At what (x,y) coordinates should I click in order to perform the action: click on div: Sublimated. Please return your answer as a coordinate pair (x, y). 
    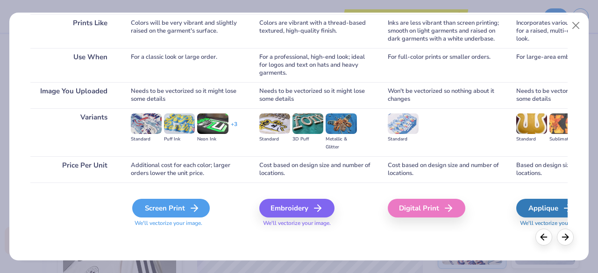
    Looking at the image, I should click on (565, 139).